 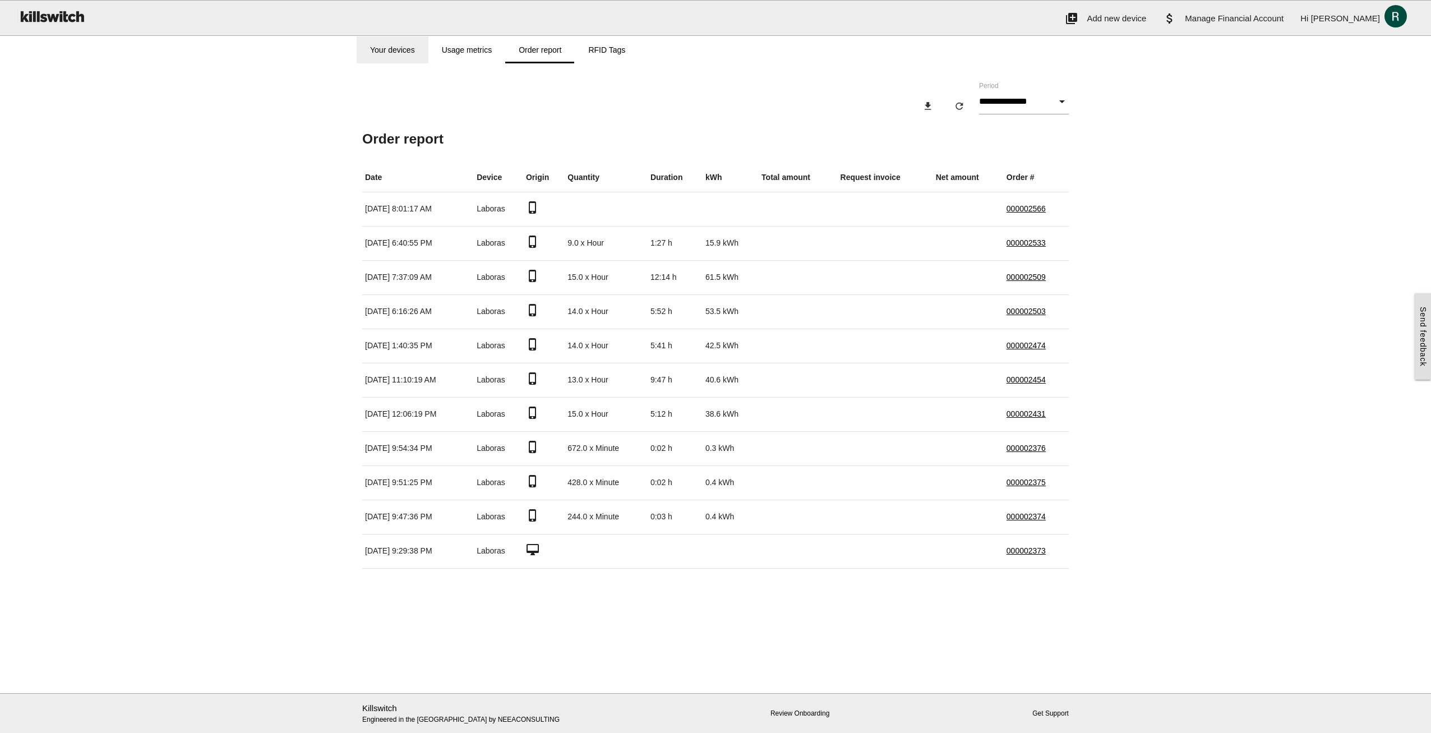 I want to click on a: Your devices, so click(x=392, y=50).